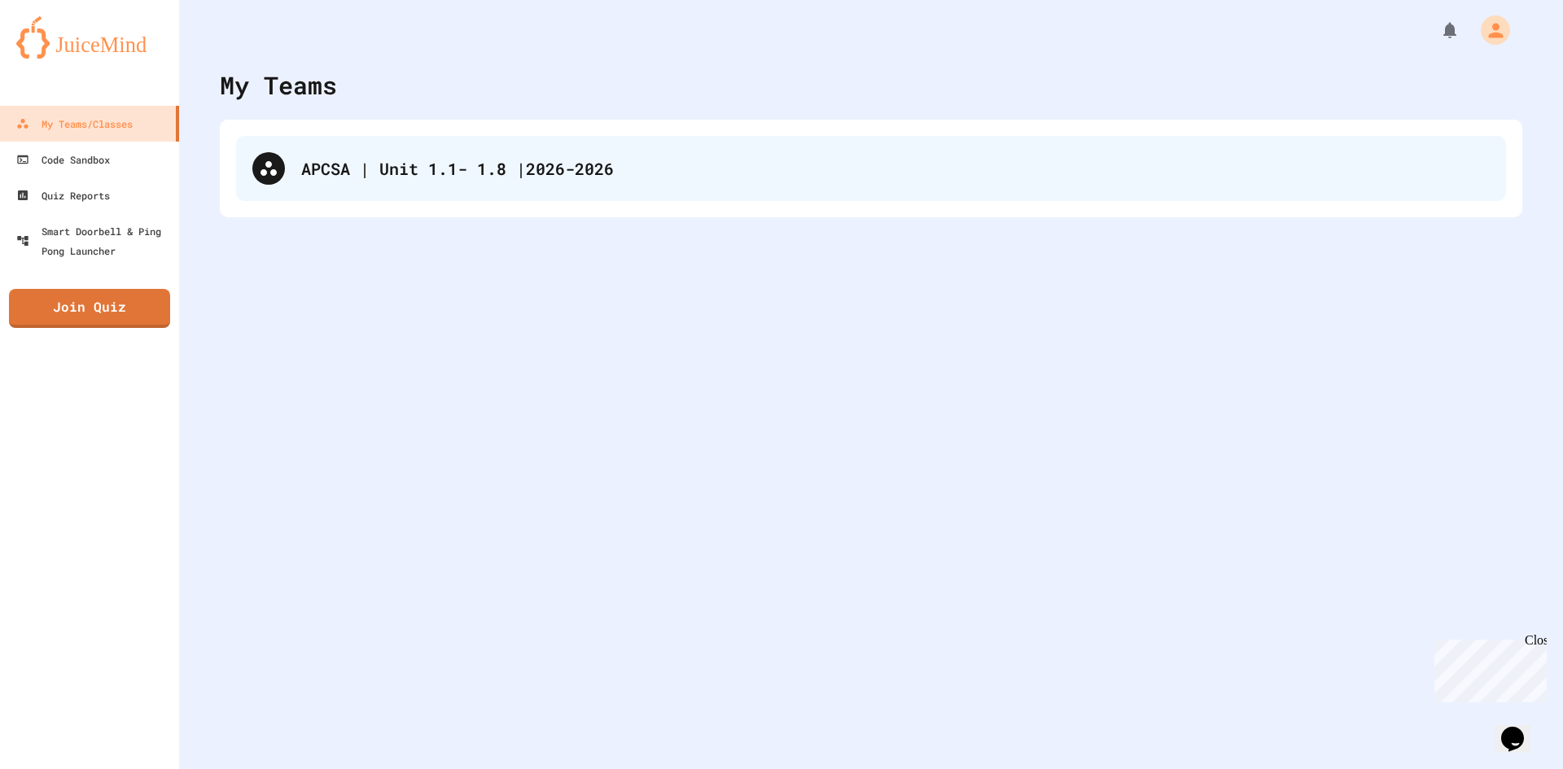 This screenshot has height=769, width=1563. I want to click on div: Quiz Reports, so click(63, 195).